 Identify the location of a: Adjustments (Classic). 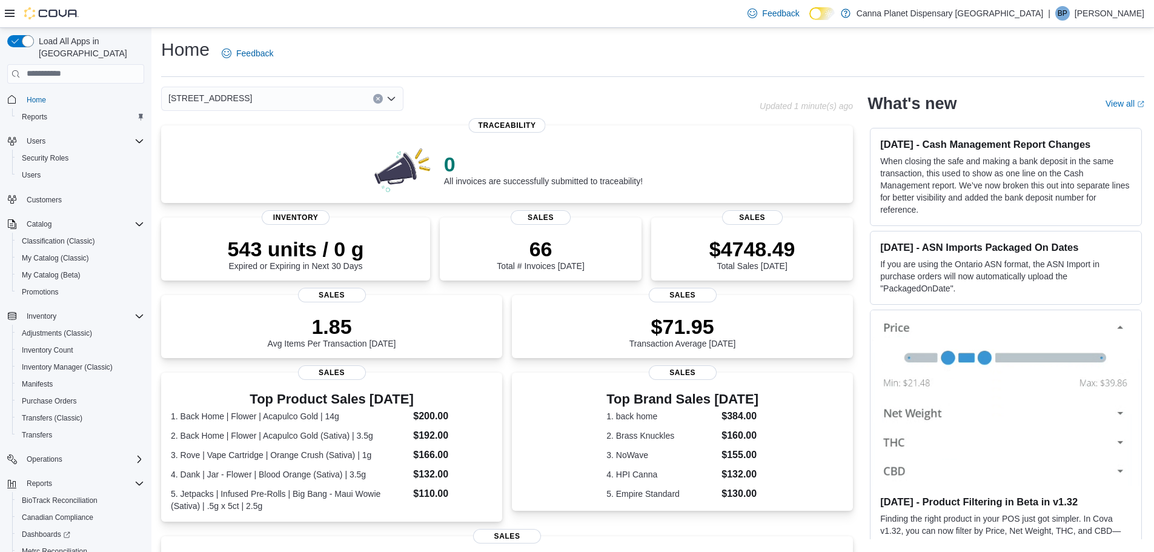
(57, 333).